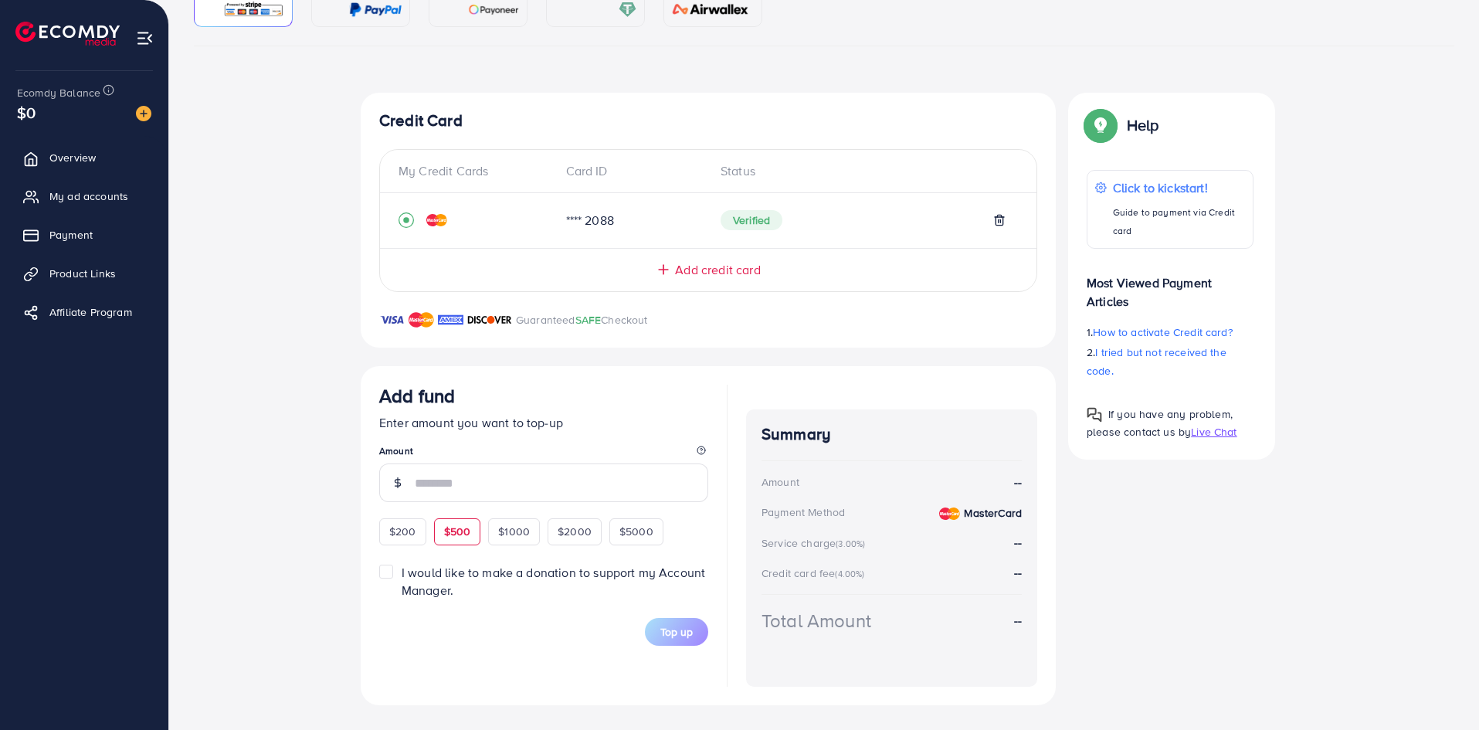  Describe the element at coordinates (631, 171) in the screenshot. I see `div: Card ID` at that location.